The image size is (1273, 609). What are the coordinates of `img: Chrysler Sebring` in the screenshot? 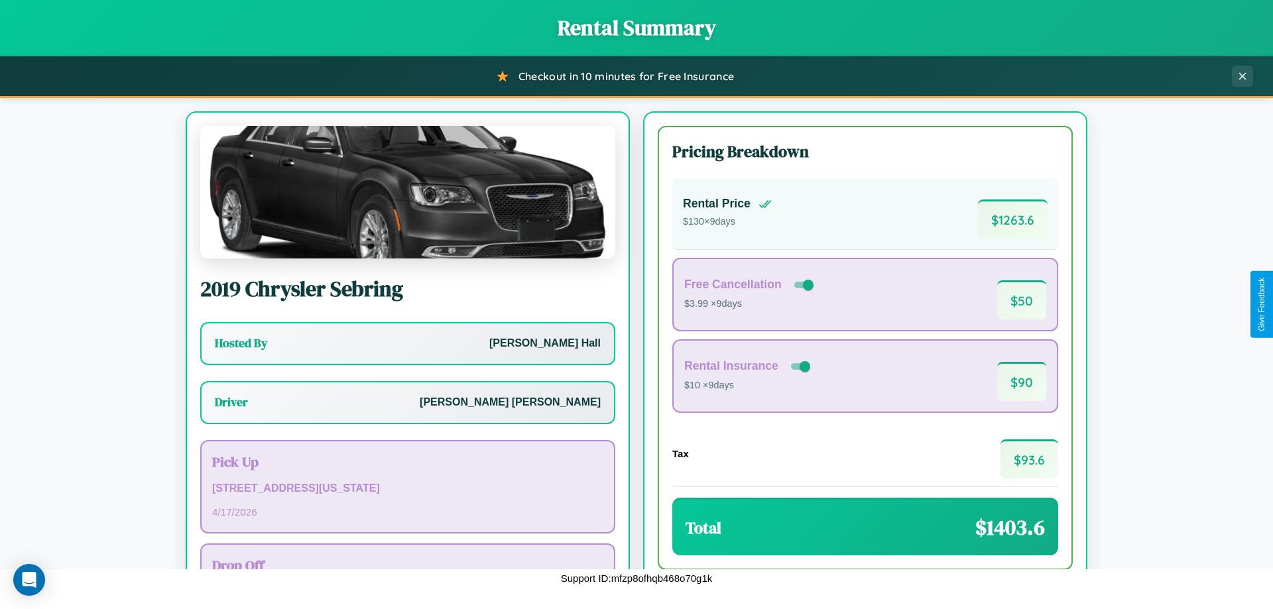 It's located at (408, 192).